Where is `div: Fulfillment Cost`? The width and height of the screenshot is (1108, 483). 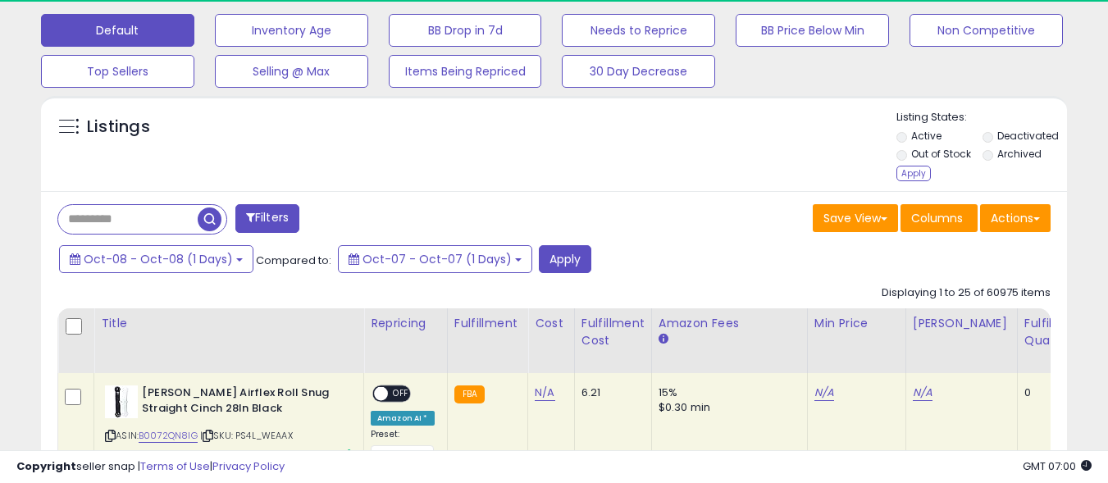 div: Fulfillment Cost is located at coordinates (613, 332).